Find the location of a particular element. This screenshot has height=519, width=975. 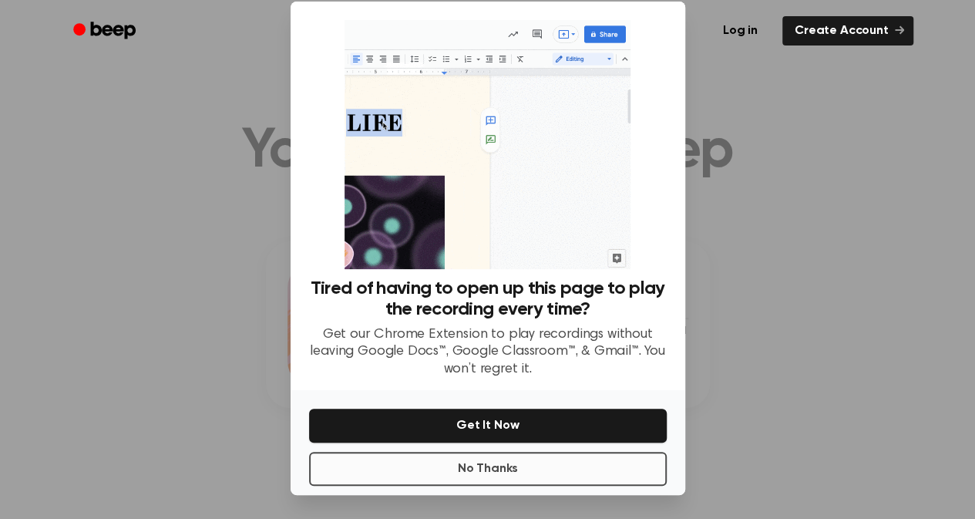

a: Log in is located at coordinates (740, 31).